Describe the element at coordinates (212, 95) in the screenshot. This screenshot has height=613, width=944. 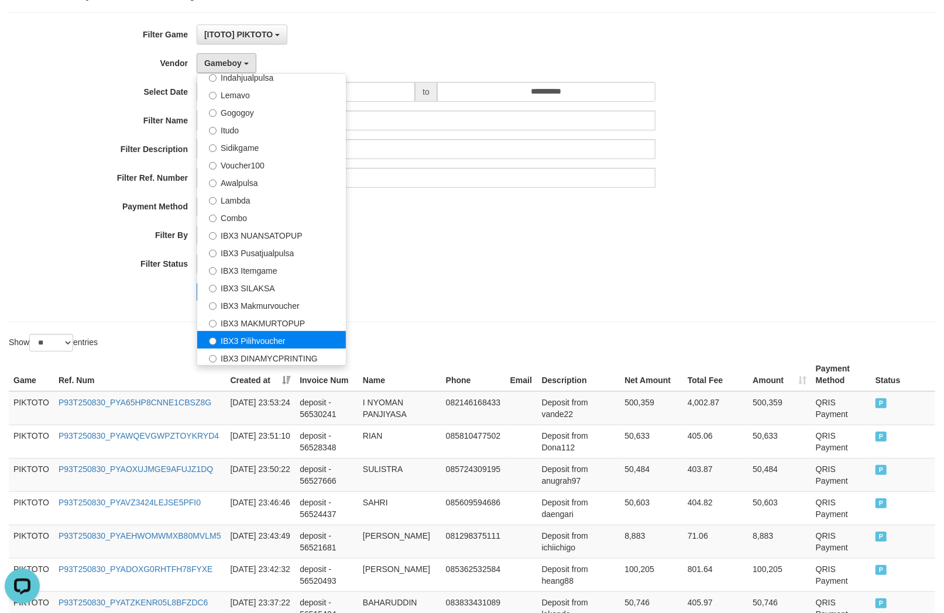
I see `input: Lemavo` at that location.